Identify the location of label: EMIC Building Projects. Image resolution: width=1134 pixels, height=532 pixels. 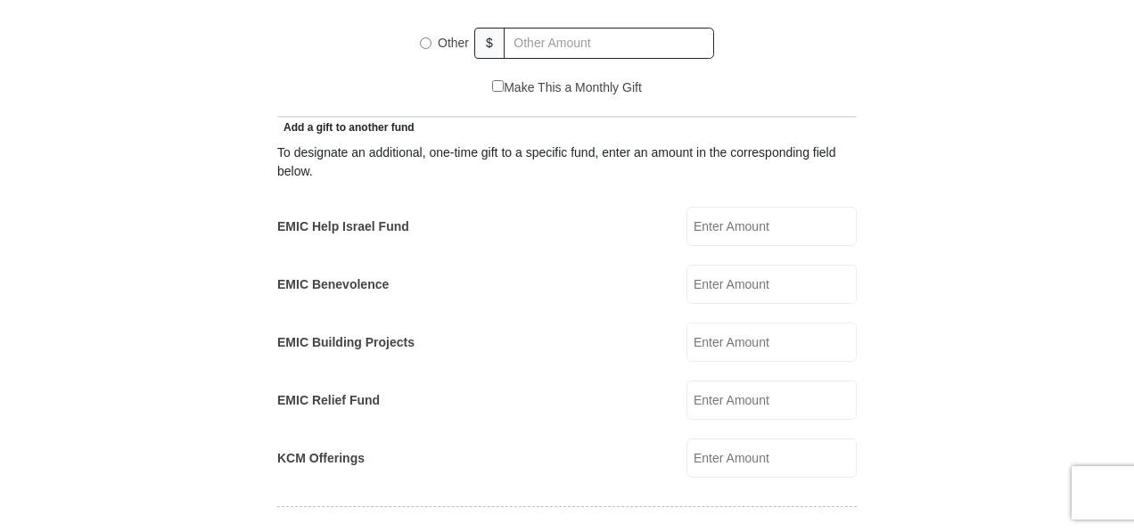
(346, 342).